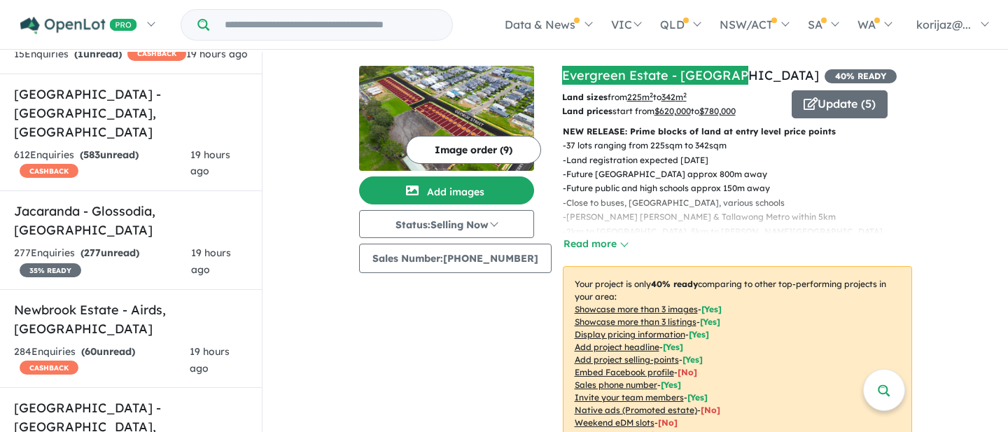 The image size is (1008, 432). I want to click on u: Display pricing information, so click(630, 334).